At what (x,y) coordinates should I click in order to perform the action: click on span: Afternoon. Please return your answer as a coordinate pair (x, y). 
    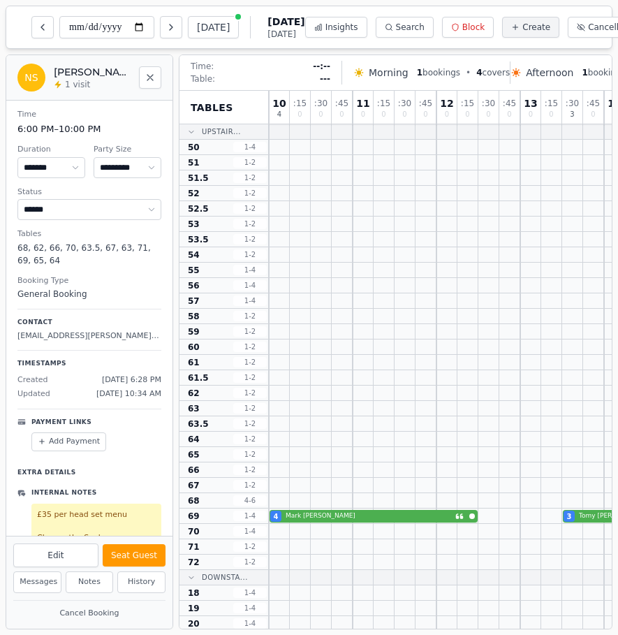
    Looking at the image, I should click on (550, 73).